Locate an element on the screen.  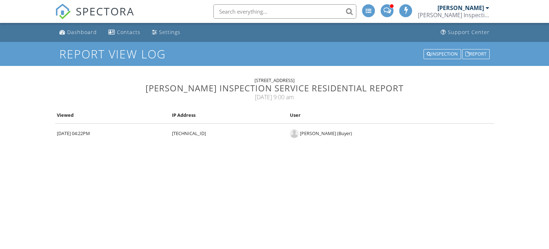
div: Contacts is located at coordinates (129, 32).